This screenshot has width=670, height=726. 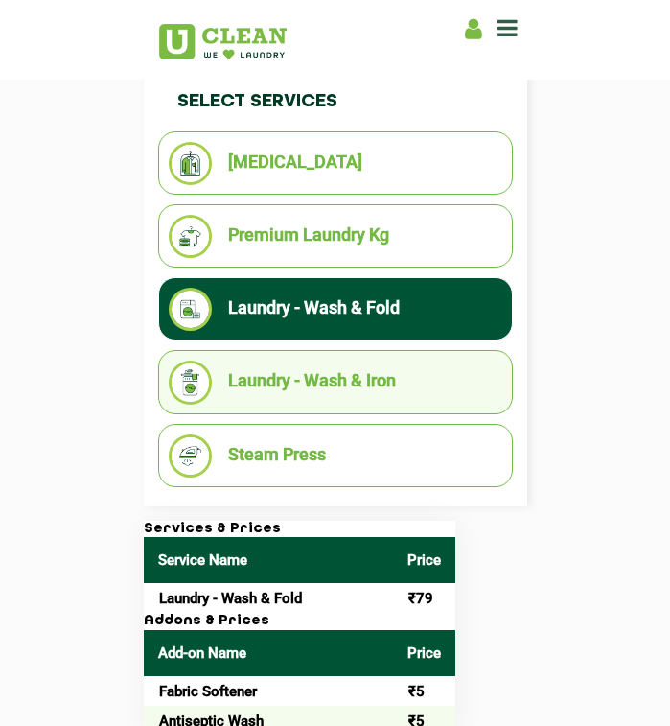 What do you see at coordinates (336, 309) in the screenshot?
I see `li: Laundry - Wash & Fold` at bounding box center [336, 309].